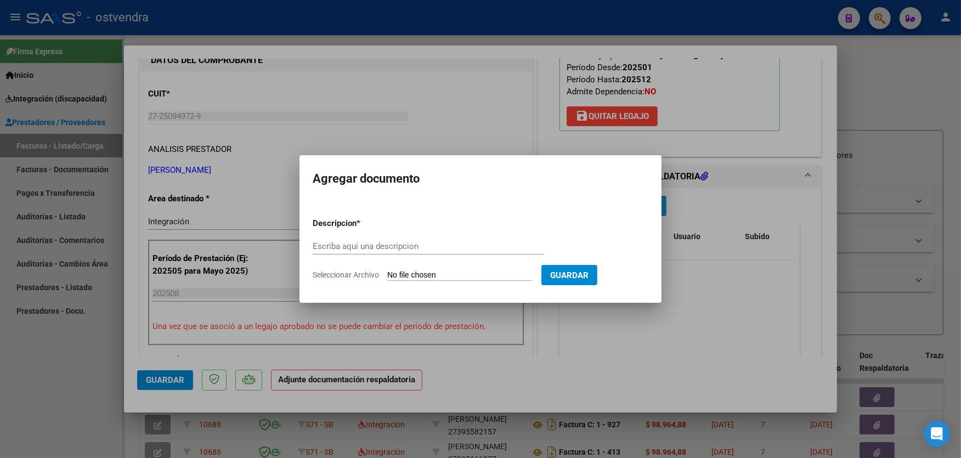 The height and width of the screenshot is (458, 961). Describe the element at coordinates (345, 275) in the screenshot. I see `span: Seleccionar Archivo` at that location.